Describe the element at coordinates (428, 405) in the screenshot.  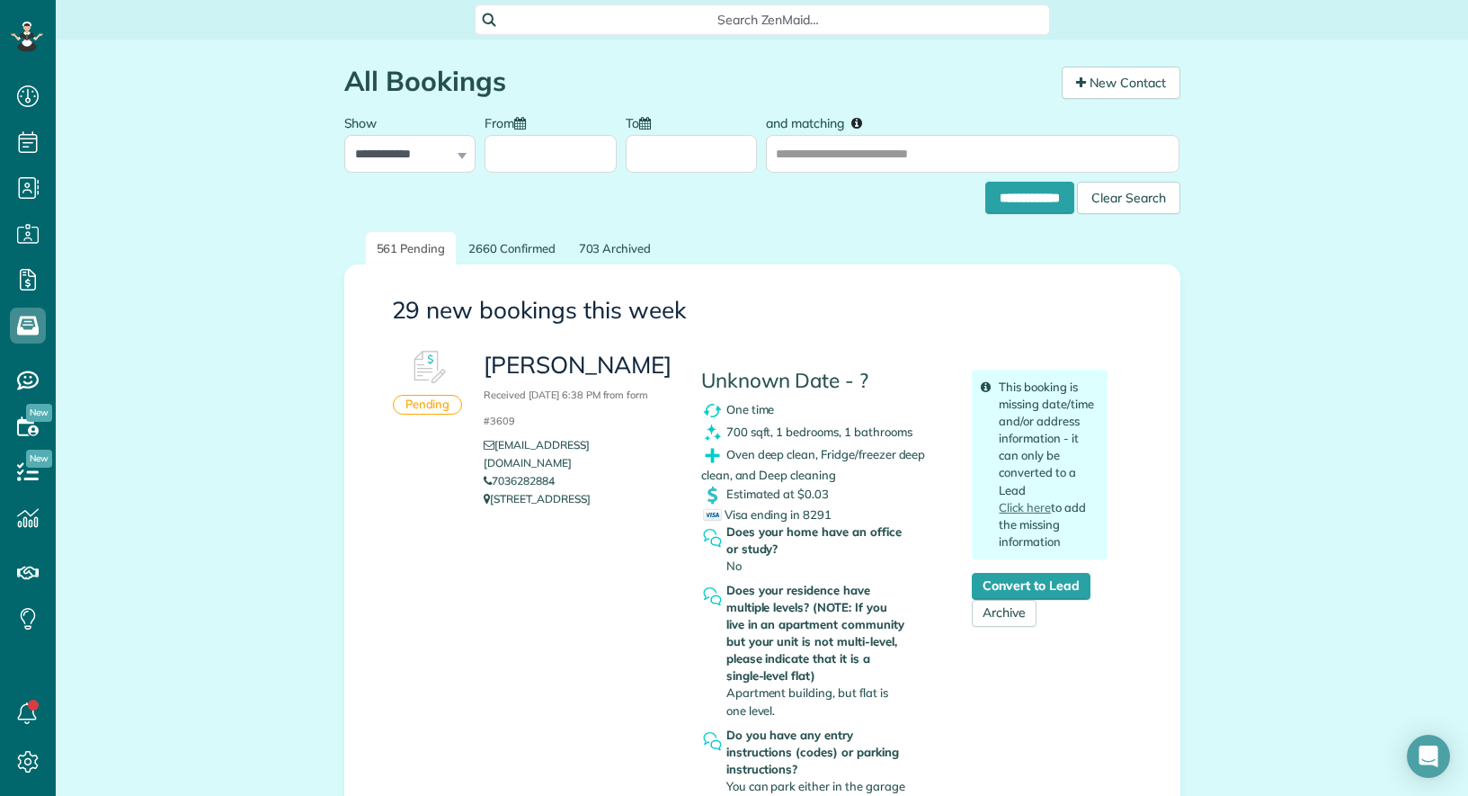
I see `div: Pending` at that location.